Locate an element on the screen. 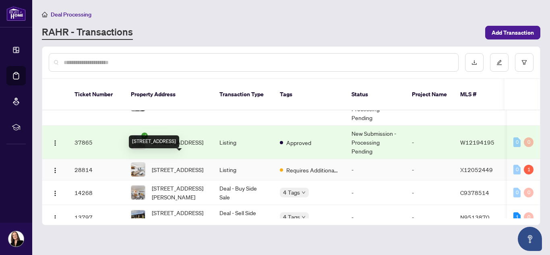 The width and height of the screenshot is (550, 255). button: filter is located at coordinates (524, 62).